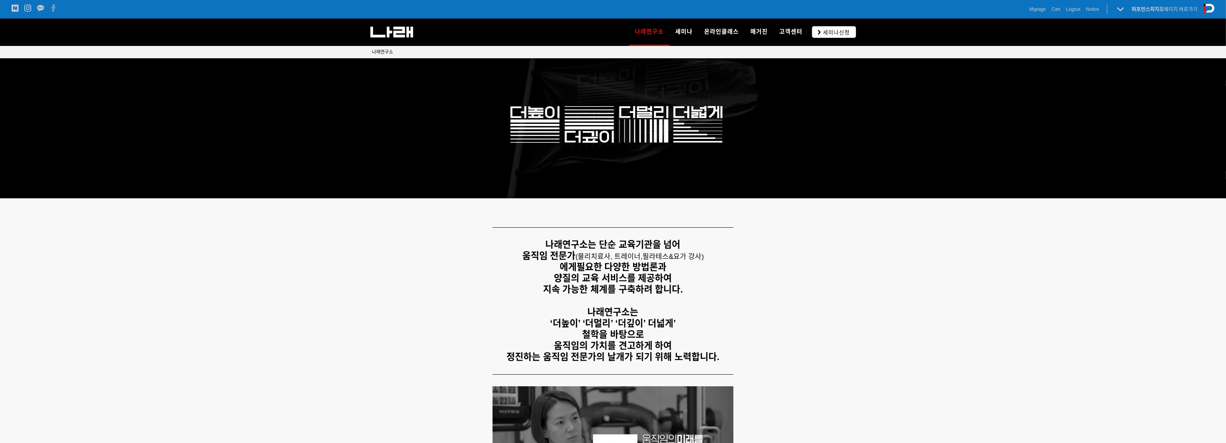 Image resolution: width=1226 pixels, height=443 pixels. What do you see at coordinates (1093, 9) in the screenshot?
I see `span: Notice` at bounding box center [1093, 9].